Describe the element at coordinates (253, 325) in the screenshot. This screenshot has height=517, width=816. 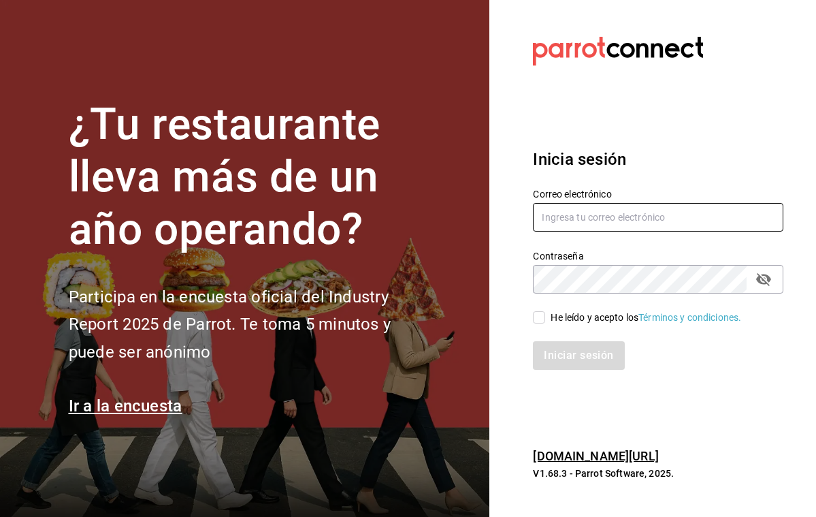
I see `h2: Participa en la encuesta oficial del Industry Report 2025 de Parrot. Te toma 5 minutos y puede se...` at that location.